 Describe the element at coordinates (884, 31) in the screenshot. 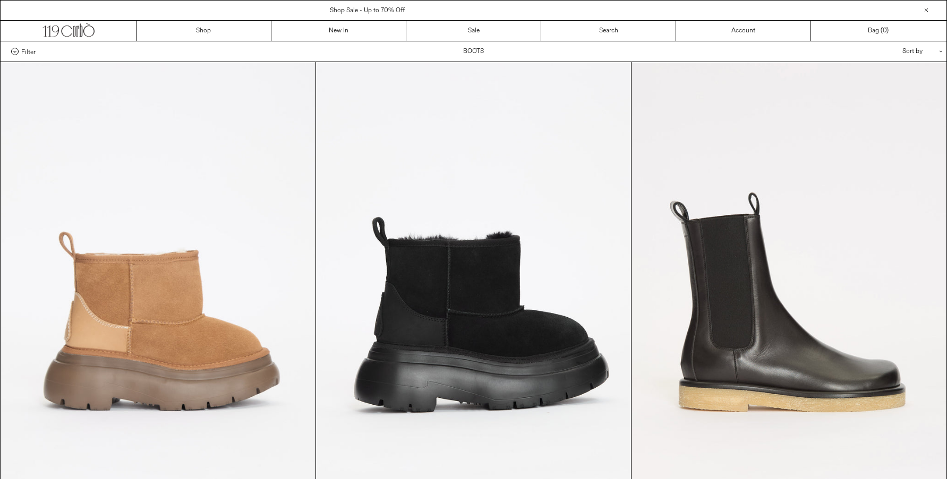

I see `span: 0` at that location.